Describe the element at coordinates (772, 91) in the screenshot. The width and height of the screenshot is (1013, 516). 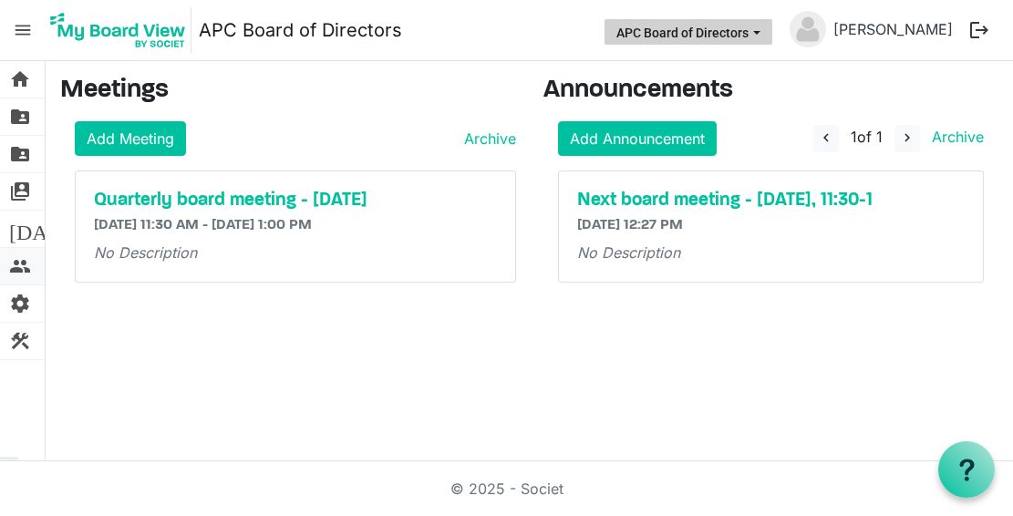
I see `h3: Announcements` at that location.